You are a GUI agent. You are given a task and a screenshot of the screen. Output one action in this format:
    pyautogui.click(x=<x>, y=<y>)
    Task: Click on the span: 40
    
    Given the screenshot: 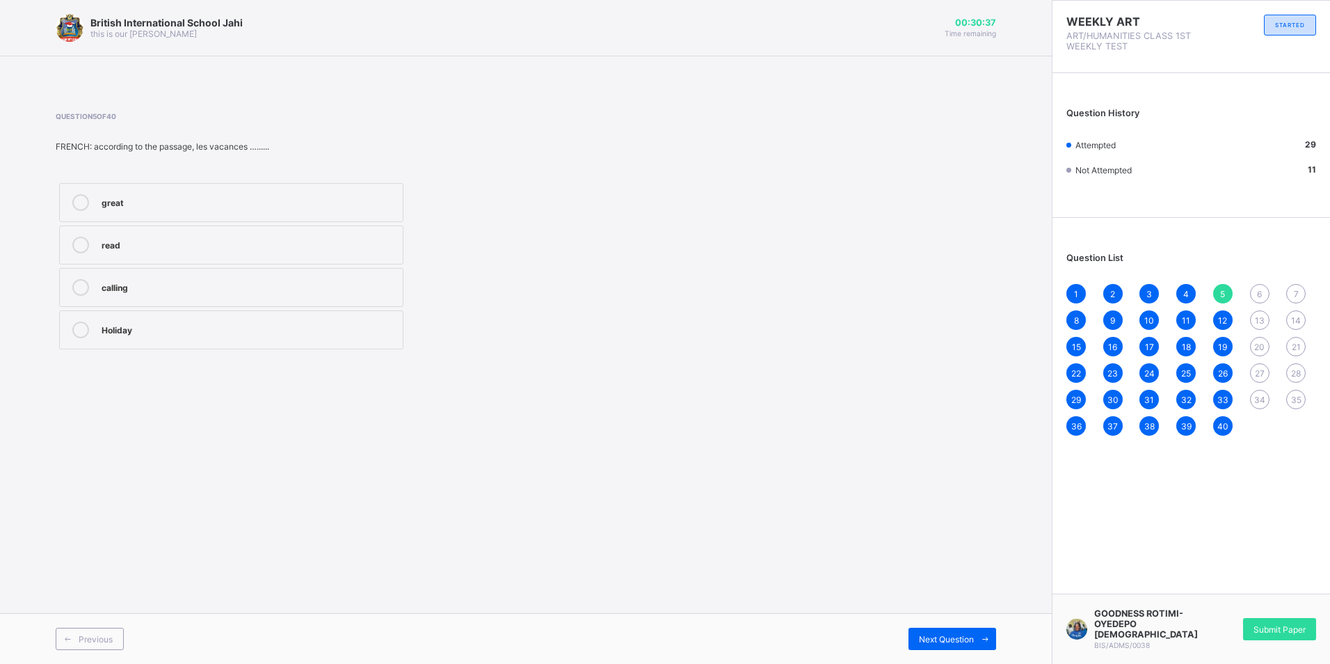 What is the action you would take?
    pyautogui.click(x=1223, y=426)
    